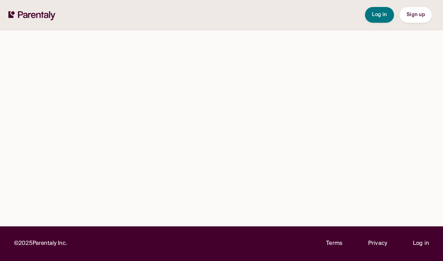 The height and width of the screenshot is (261, 443). What do you see at coordinates (421, 244) in the screenshot?
I see `a: Log in` at bounding box center [421, 244].